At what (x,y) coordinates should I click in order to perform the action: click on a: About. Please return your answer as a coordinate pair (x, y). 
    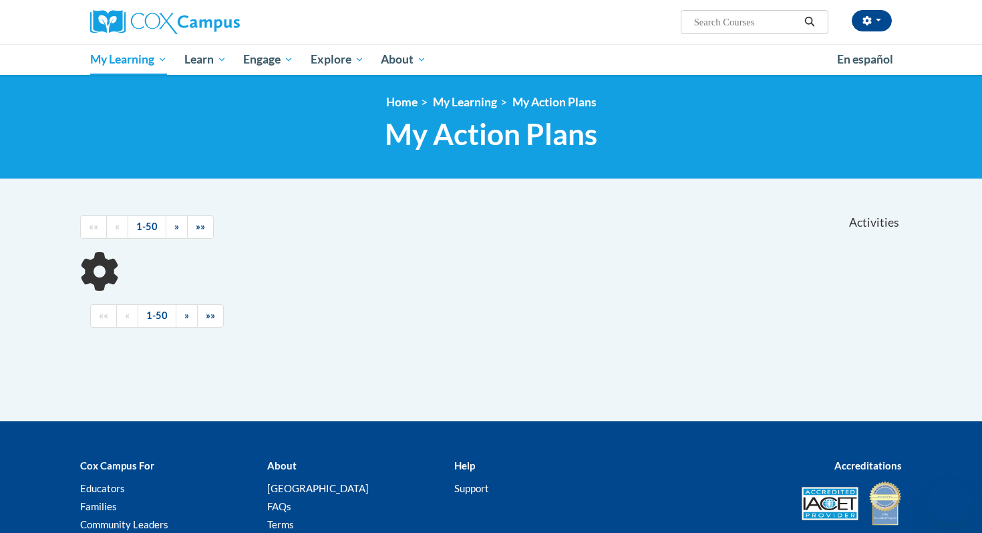
    Looking at the image, I should click on (404, 59).